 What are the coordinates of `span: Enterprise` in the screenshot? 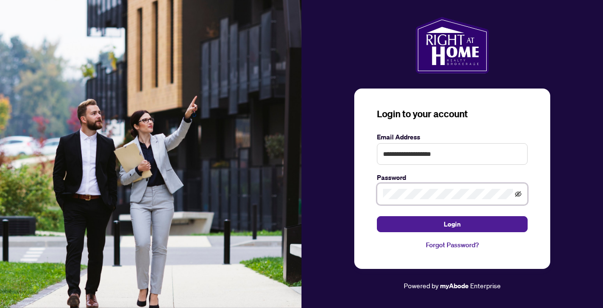 It's located at (486, 286).